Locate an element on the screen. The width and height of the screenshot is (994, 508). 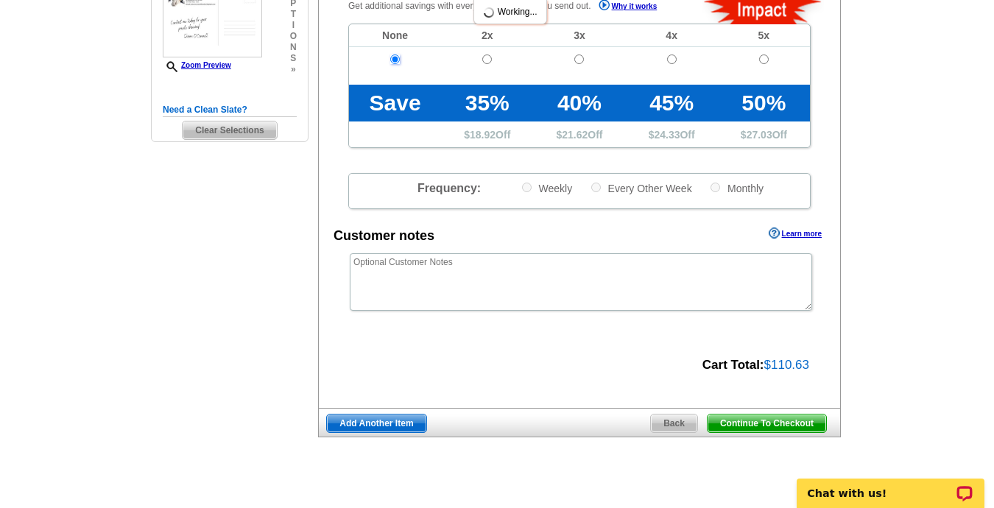
a: Back is located at coordinates (674, 424).